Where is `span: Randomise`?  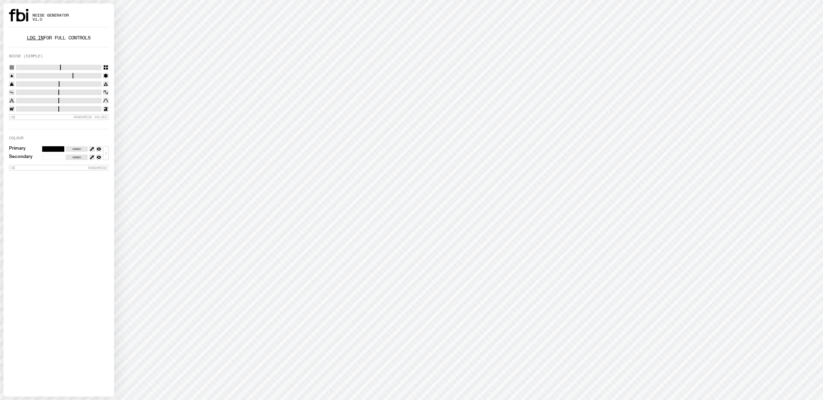 span: Randomise is located at coordinates (98, 168).